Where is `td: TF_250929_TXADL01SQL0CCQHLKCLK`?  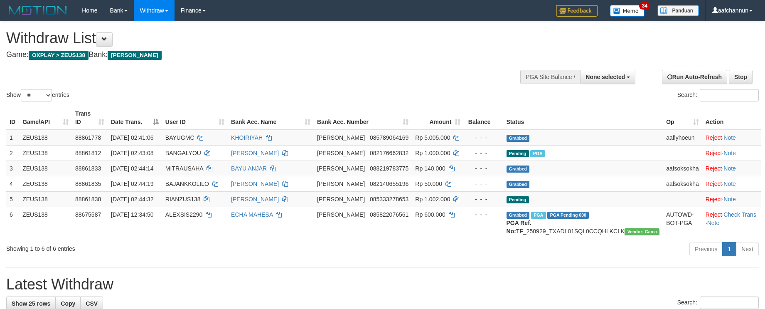 td: TF_250929_TXADL01SQL0CCQHLKCLK is located at coordinates (583, 222).